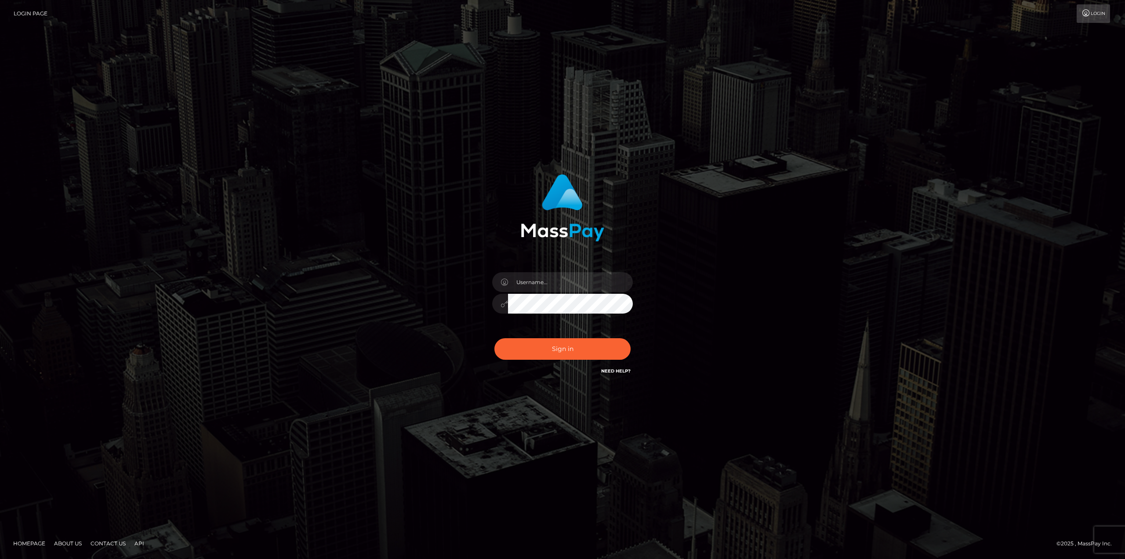  Describe the element at coordinates (570, 282) in the screenshot. I see `input: Username...` at that location.